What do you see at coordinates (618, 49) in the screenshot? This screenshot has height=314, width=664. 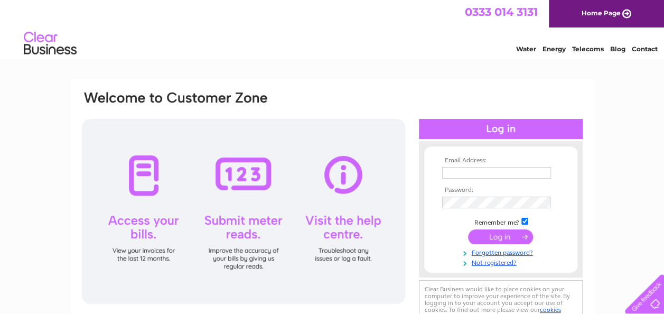 I see `a: Blog` at bounding box center [618, 49].